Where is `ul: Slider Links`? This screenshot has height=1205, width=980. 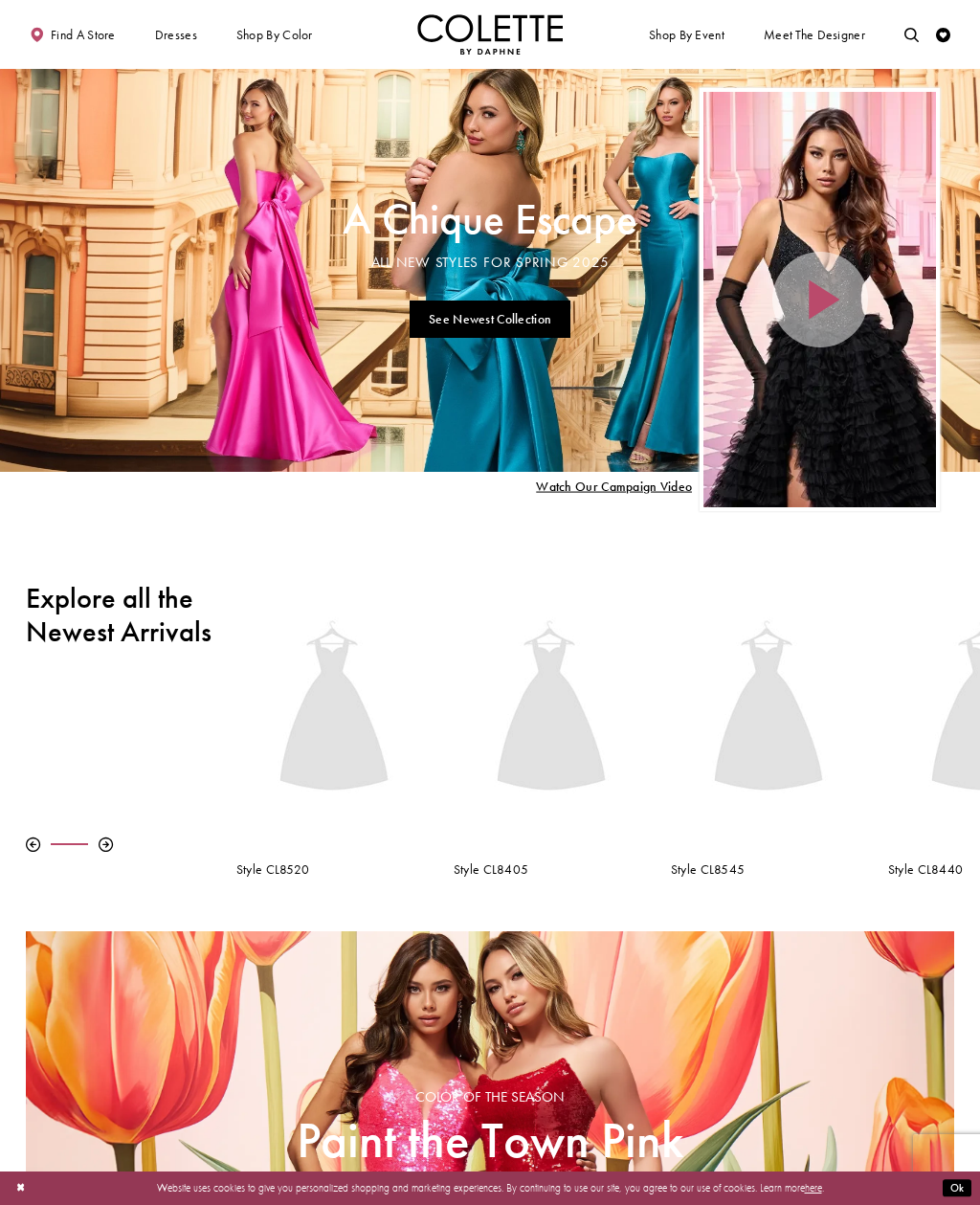
ul: Slider Links is located at coordinates (490, 319).